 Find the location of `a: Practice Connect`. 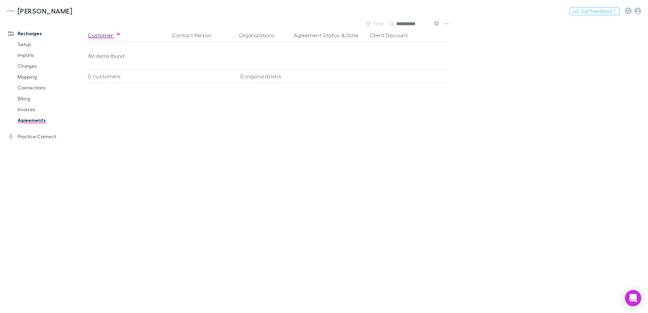

a: Practice Connect is located at coordinates (46, 137).